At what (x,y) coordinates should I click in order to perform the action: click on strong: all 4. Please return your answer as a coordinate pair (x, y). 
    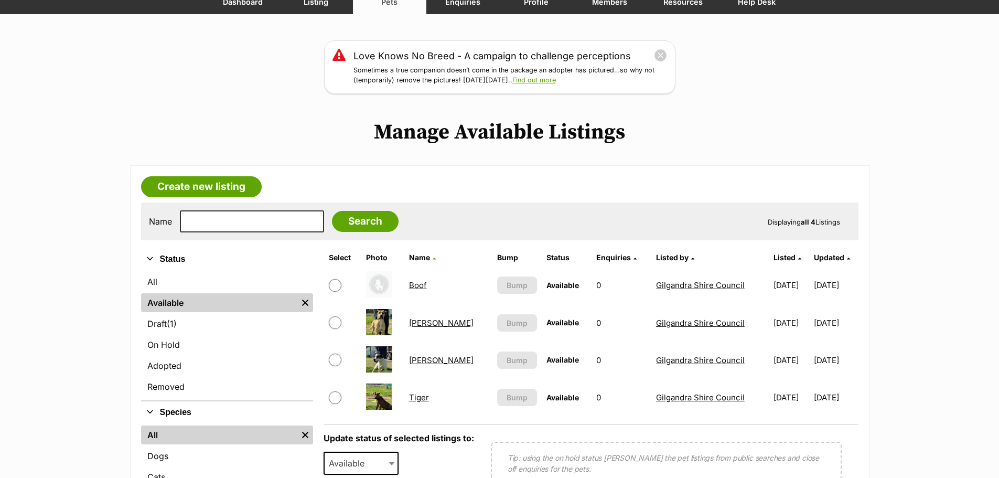
    Looking at the image, I should click on (808, 222).